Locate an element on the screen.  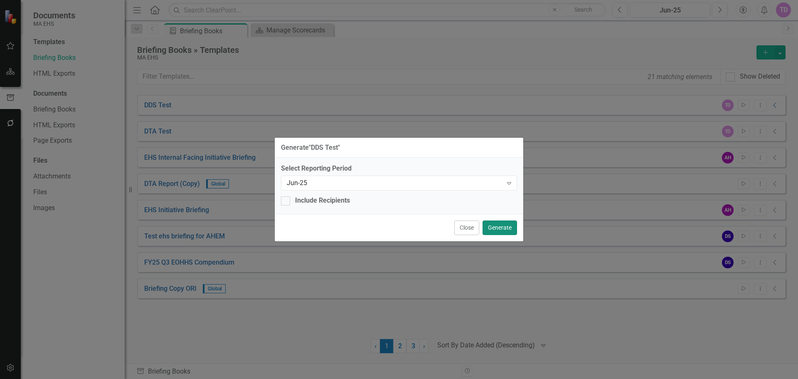
label: Select Reporting Period is located at coordinates (399, 168).